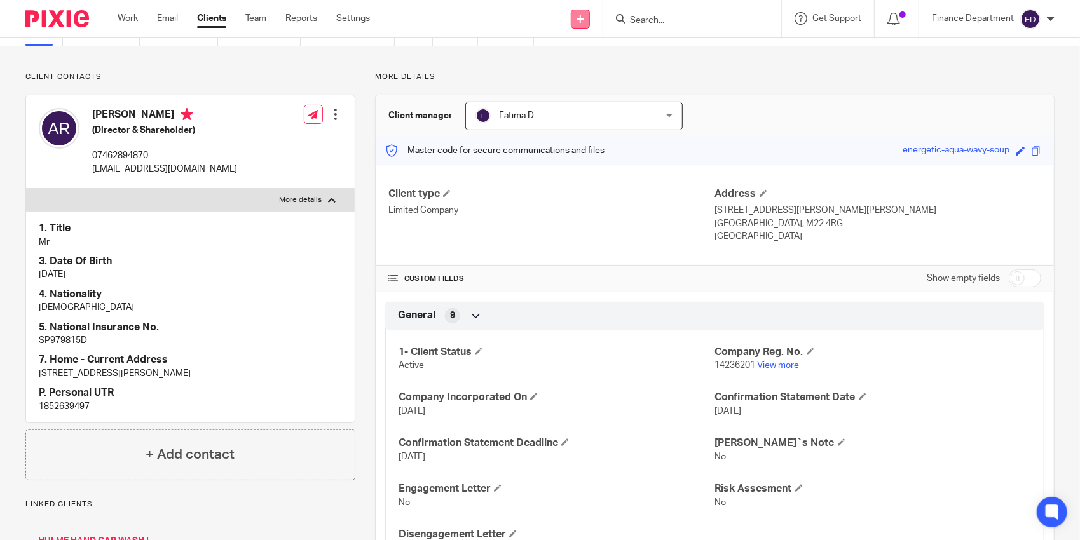 The height and width of the screenshot is (540, 1080). Describe the element at coordinates (878, 194) in the screenshot. I see `h4: Address` at that location.